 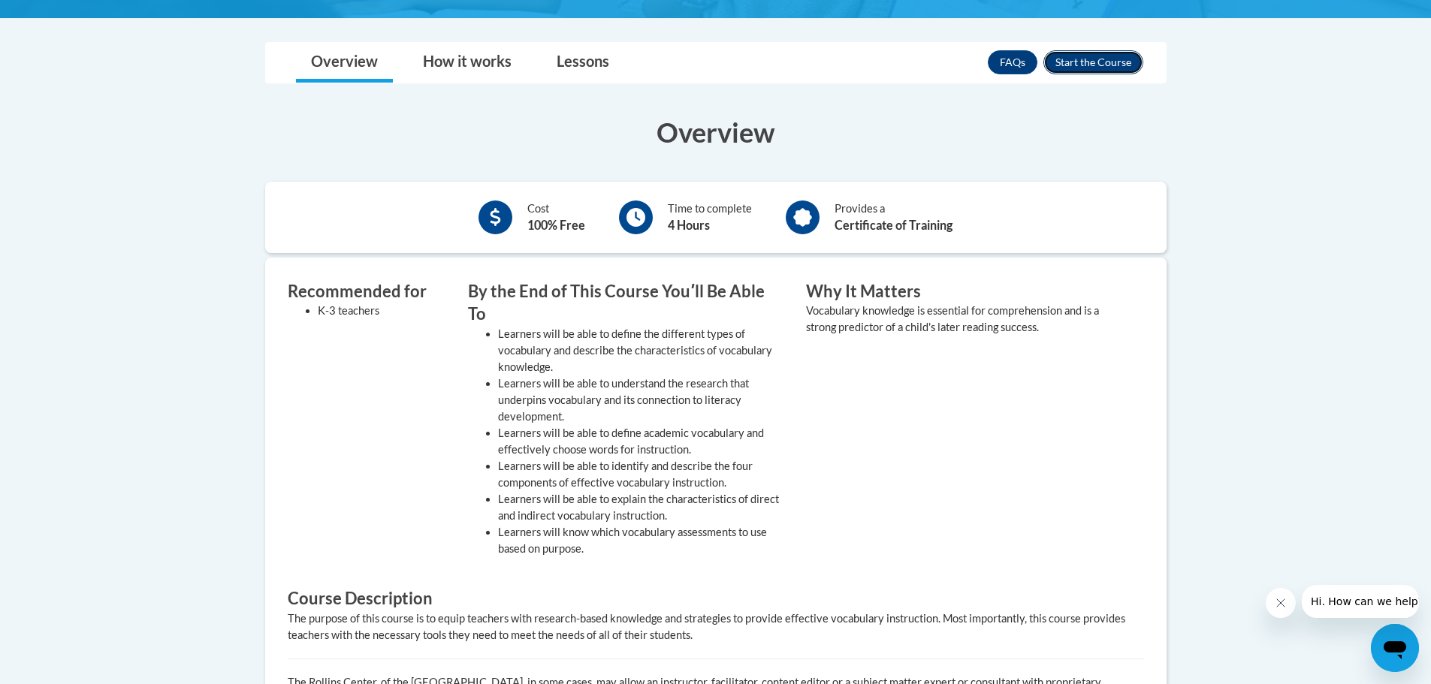 What do you see at coordinates (689, 225) in the screenshot?
I see `b: 4 Hours` at bounding box center [689, 225].